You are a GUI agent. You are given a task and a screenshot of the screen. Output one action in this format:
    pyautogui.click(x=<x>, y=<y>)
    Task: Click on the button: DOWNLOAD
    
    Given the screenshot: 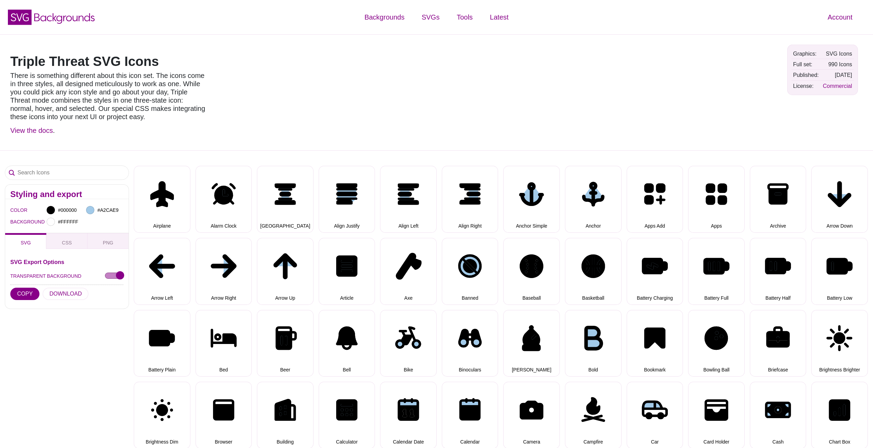 What is the action you would take?
    pyautogui.click(x=66, y=294)
    